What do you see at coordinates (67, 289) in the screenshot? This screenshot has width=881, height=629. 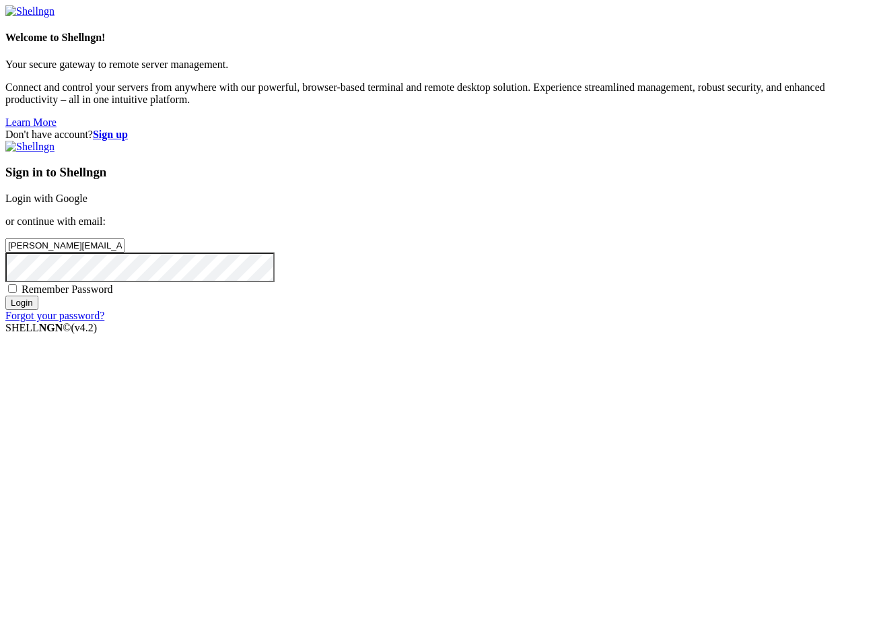 I see `span: Remember Password` at bounding box center [67, 289].